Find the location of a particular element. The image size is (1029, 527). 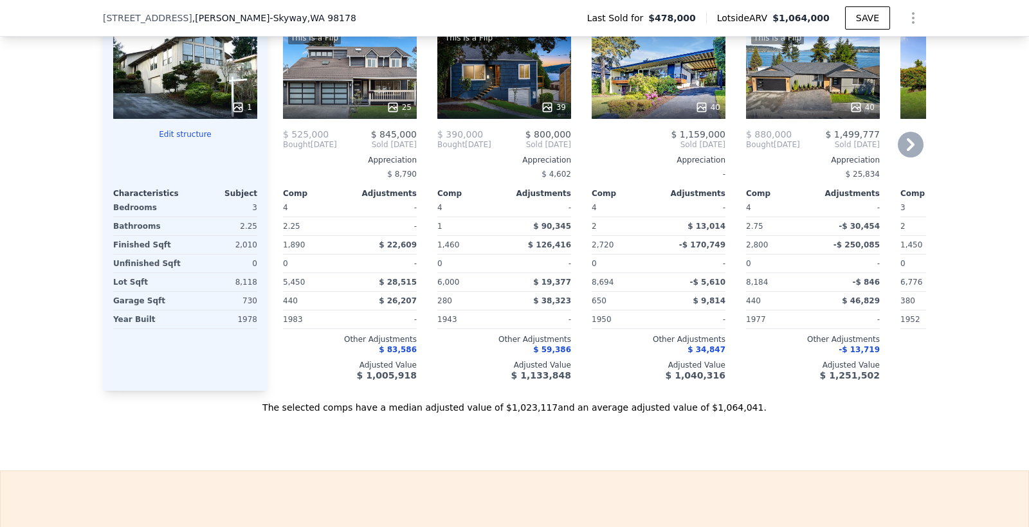

div: 1952 is located at coordinates (932, 320).